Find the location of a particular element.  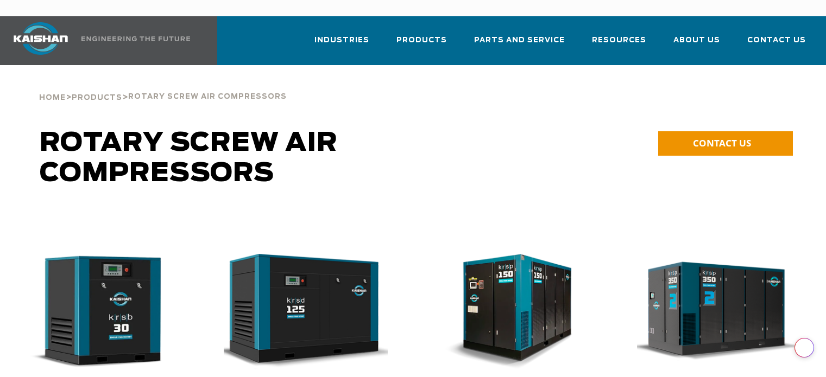

span: Resources is located at coordinates (619, 40).